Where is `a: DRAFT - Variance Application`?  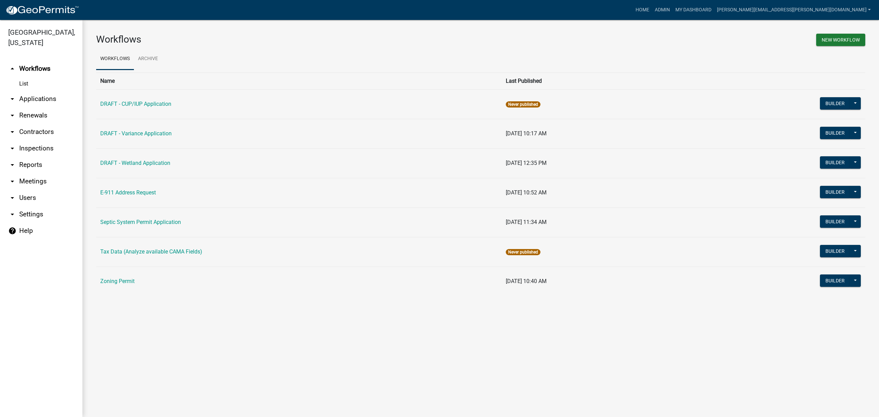 a: DRAFT - Variance Application is located at coordinates (136, 133).